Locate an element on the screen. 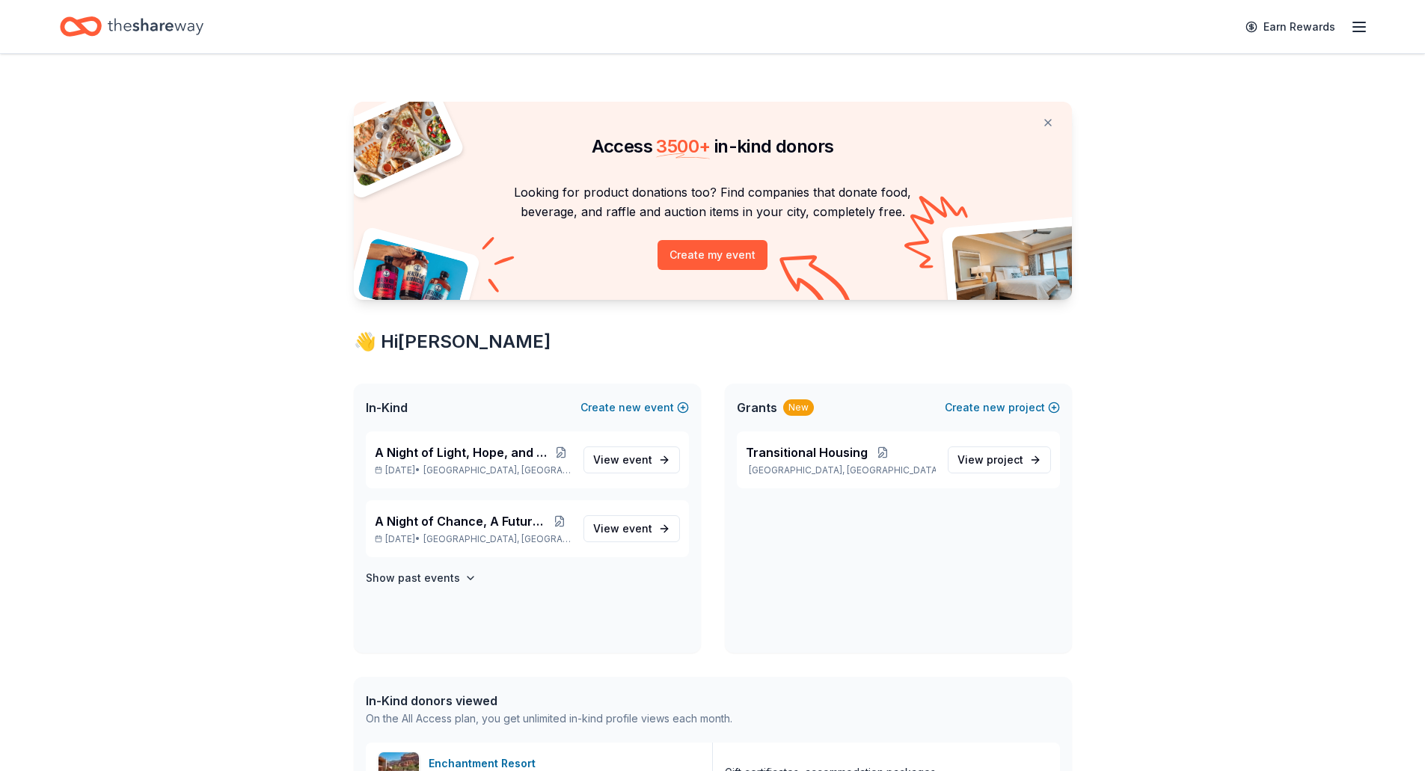 The image size is (1425, 771). span: Grants is located at coordinates (757, 408).